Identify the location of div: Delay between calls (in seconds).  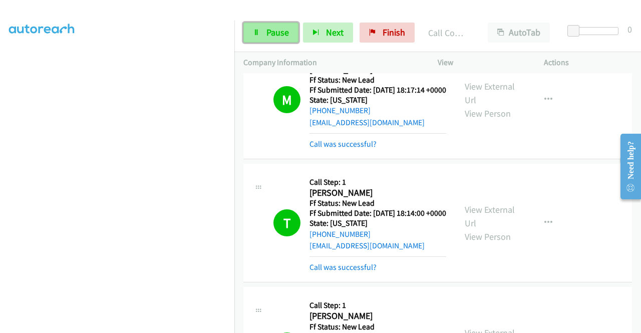
(596, 31).